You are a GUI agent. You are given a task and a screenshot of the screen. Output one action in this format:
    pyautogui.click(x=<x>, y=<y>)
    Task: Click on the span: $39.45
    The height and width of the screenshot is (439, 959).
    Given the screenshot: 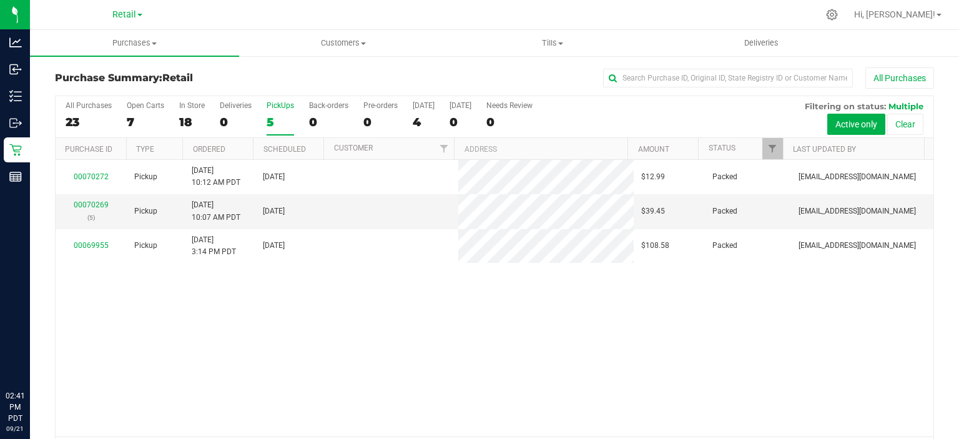 What is the action you would take?
    pyautogui.click(x=653, y=211)
    